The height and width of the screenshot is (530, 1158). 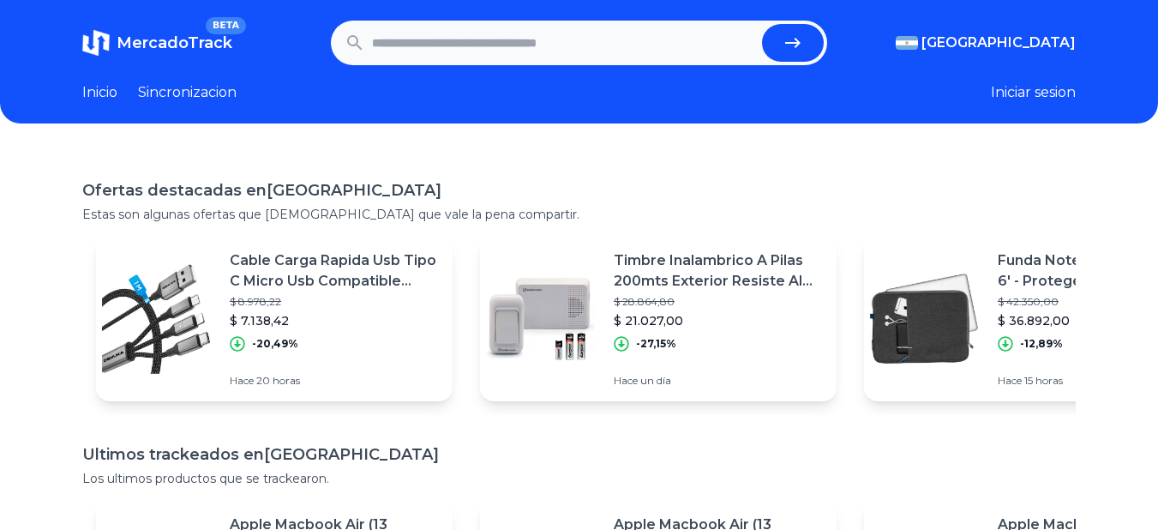 What do you see at coordinates (907, 43) in the screenshot?
I see `img: Argentina` at bounding box center [907, 43].